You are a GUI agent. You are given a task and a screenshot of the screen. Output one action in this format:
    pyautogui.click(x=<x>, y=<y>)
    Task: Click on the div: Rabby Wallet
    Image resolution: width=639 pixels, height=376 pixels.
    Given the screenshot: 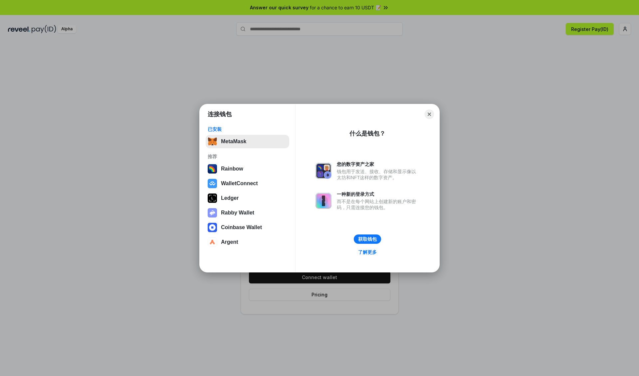 What is the action you would take?
    pyautogui.click(x=238, y=213)
    